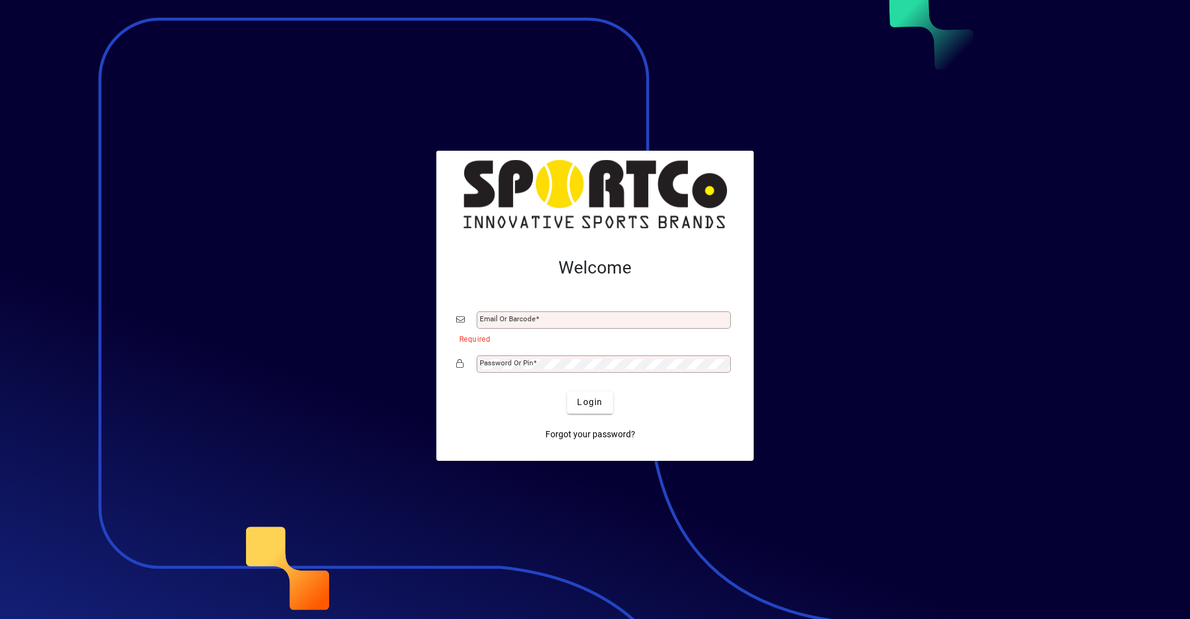  What do you see at coordinates (591, 338) in the screenshot?
I see `mat-error: Required` at bounding box center [591, 338].